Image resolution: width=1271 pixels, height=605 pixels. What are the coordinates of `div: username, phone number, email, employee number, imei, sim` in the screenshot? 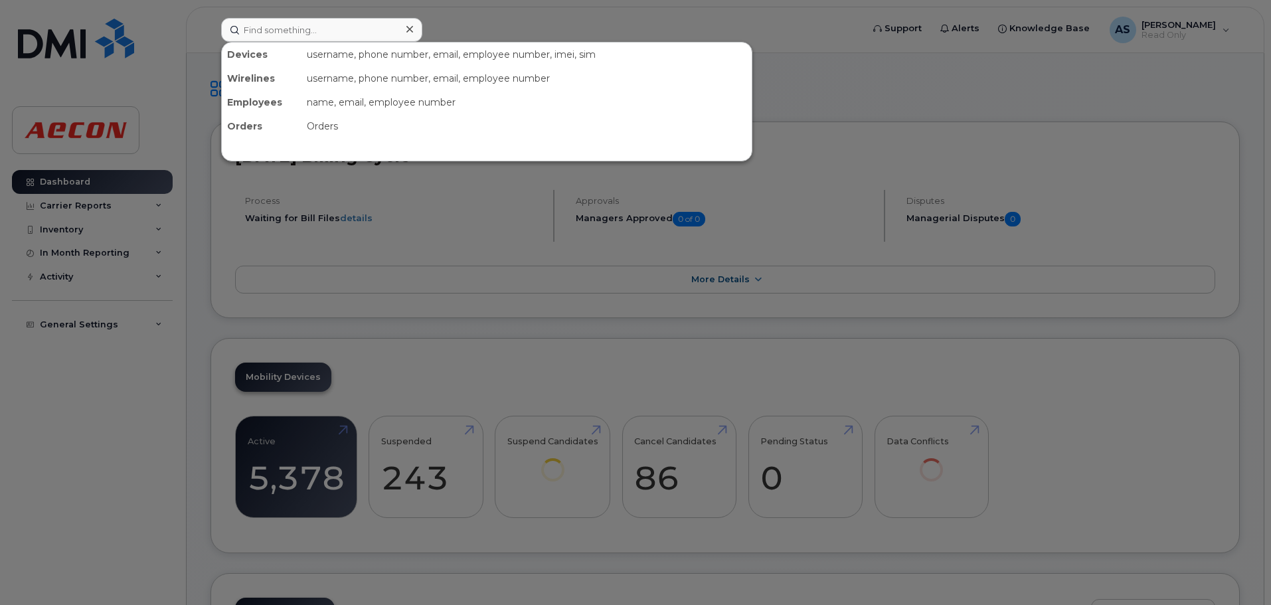 It's located at (527, 54).